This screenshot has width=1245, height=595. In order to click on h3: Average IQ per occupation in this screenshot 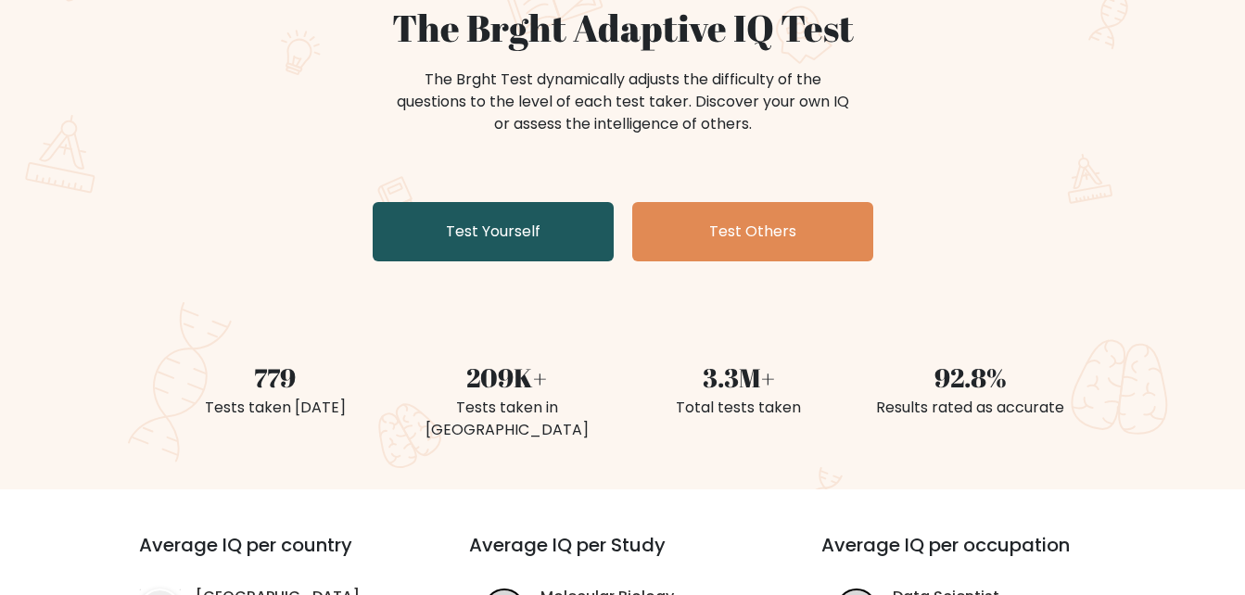, I will do `click(975, 556)`.